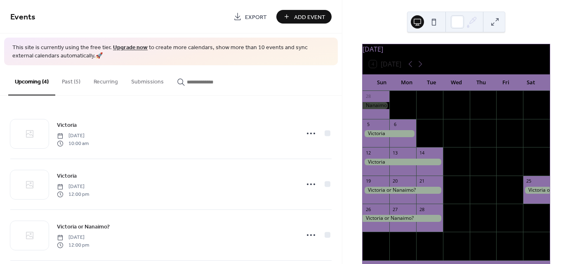 The height and width of the screenshot is (264, 570). Describe the element at coordinates (531, 83) in the screenshot. I see `div: Sat` at that location.